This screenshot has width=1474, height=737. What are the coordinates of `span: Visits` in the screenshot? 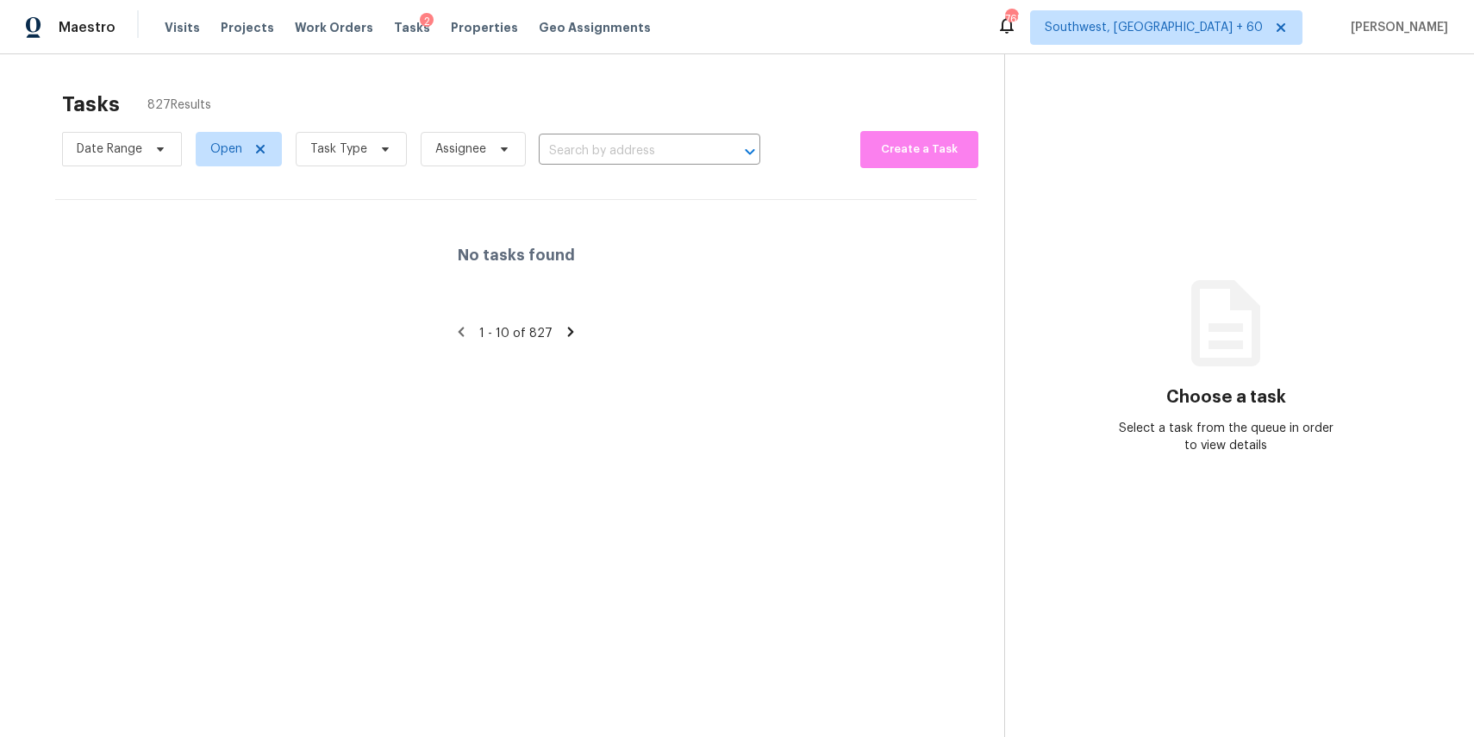 It's located at (182, 28).